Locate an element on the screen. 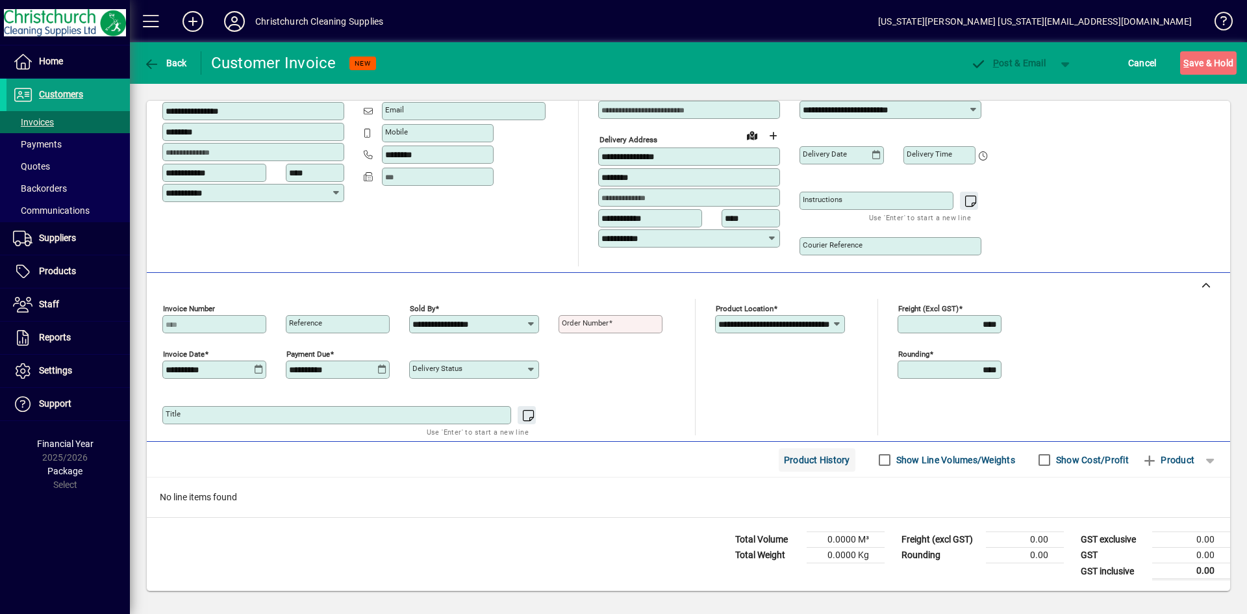 The image size is (1247, 614). span: Quotes is located at coordinates (31, 166).